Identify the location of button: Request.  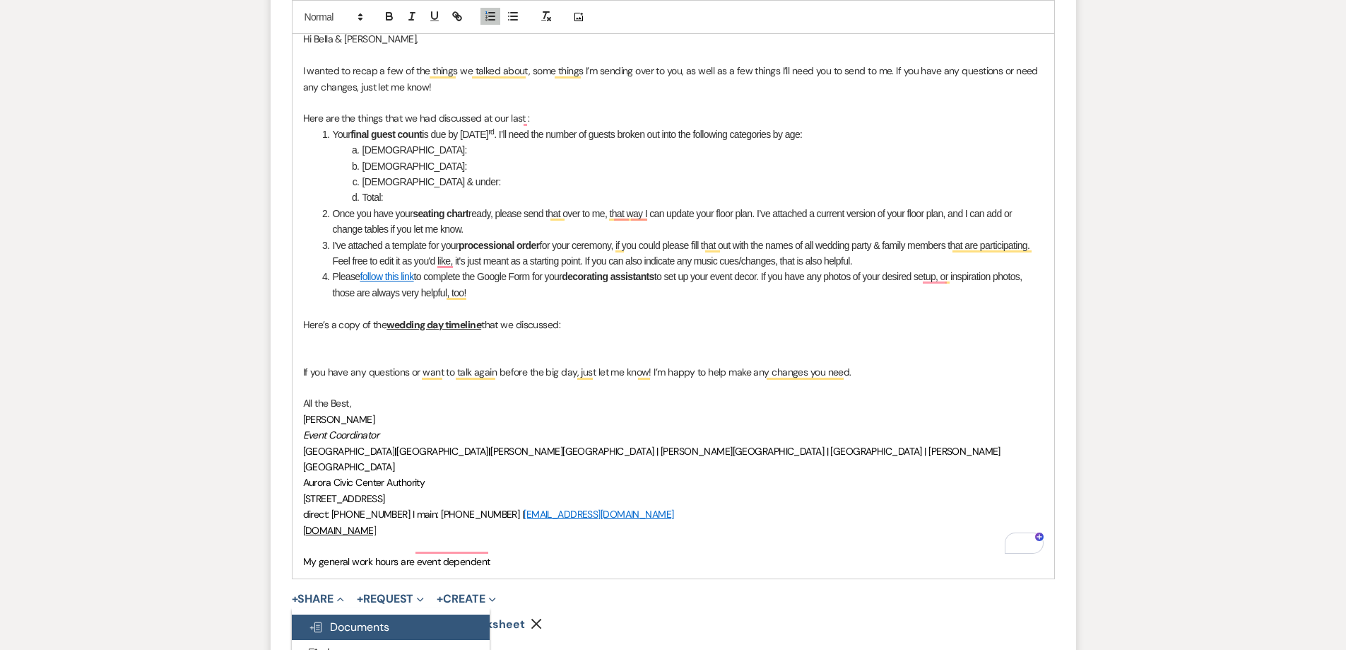
(390, 599).